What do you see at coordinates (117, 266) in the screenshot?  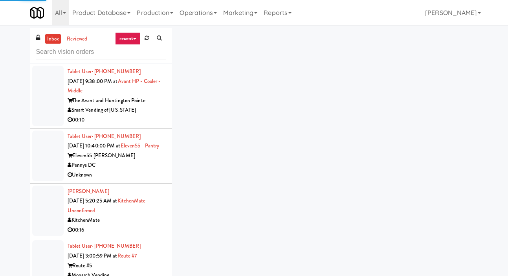 I see `div: Route #5` at bounding box center [117, 266].